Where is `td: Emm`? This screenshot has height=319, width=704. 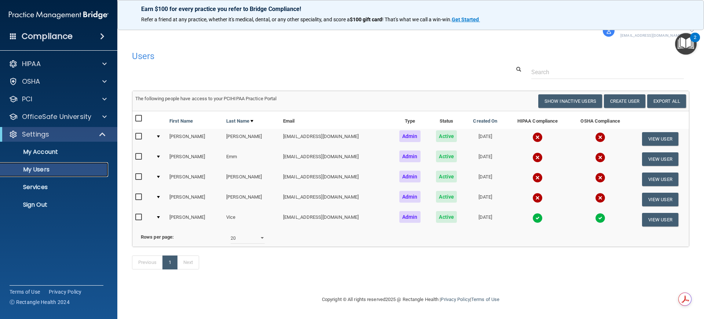
td: Emm is located at coordinates (252, 159).